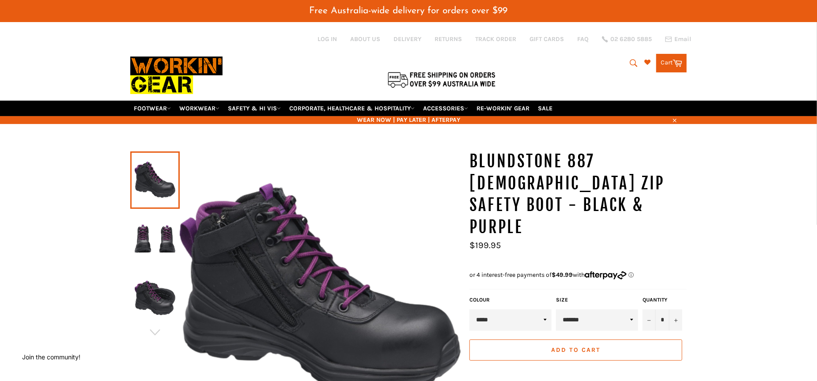  Describe the element at coordinates (575, 350) in the screenshot. I see `span: Add to Cart` at that location.